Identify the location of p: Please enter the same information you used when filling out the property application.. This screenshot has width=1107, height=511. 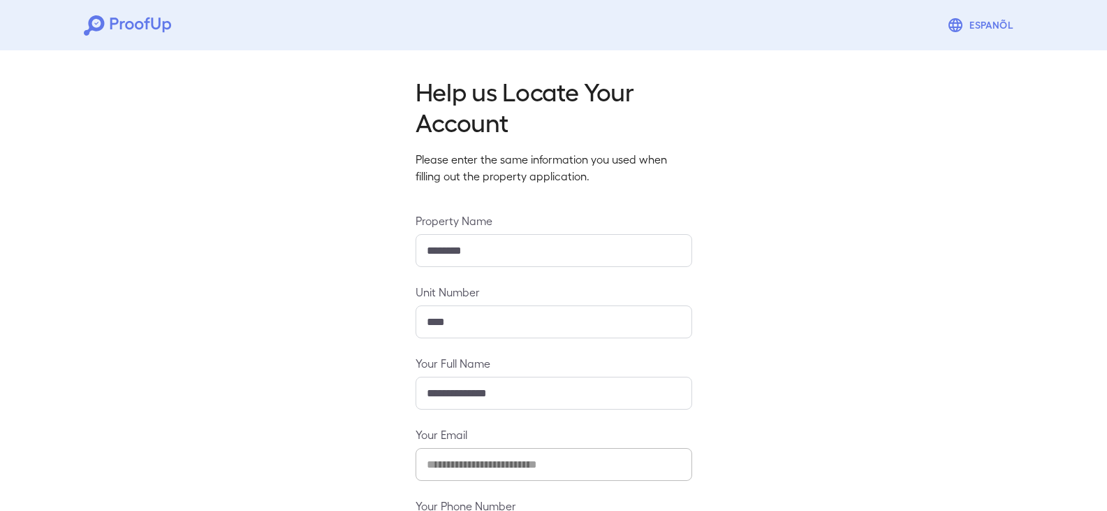
(554, 168).